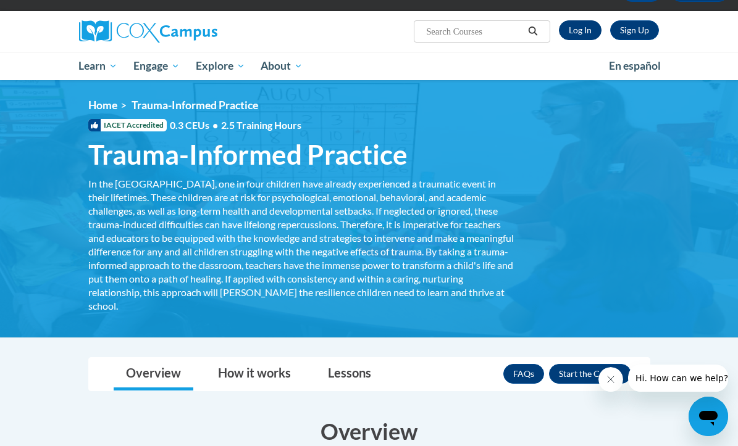 The width and height of the screenshot is (738, 446). I want to click on img: Cox Campus, so click(148, 31).